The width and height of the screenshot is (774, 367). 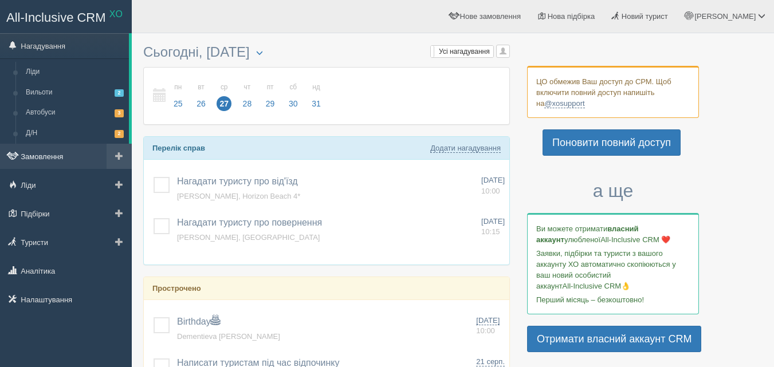 I want to click on span: 10:15, so click(x=490, y=231).